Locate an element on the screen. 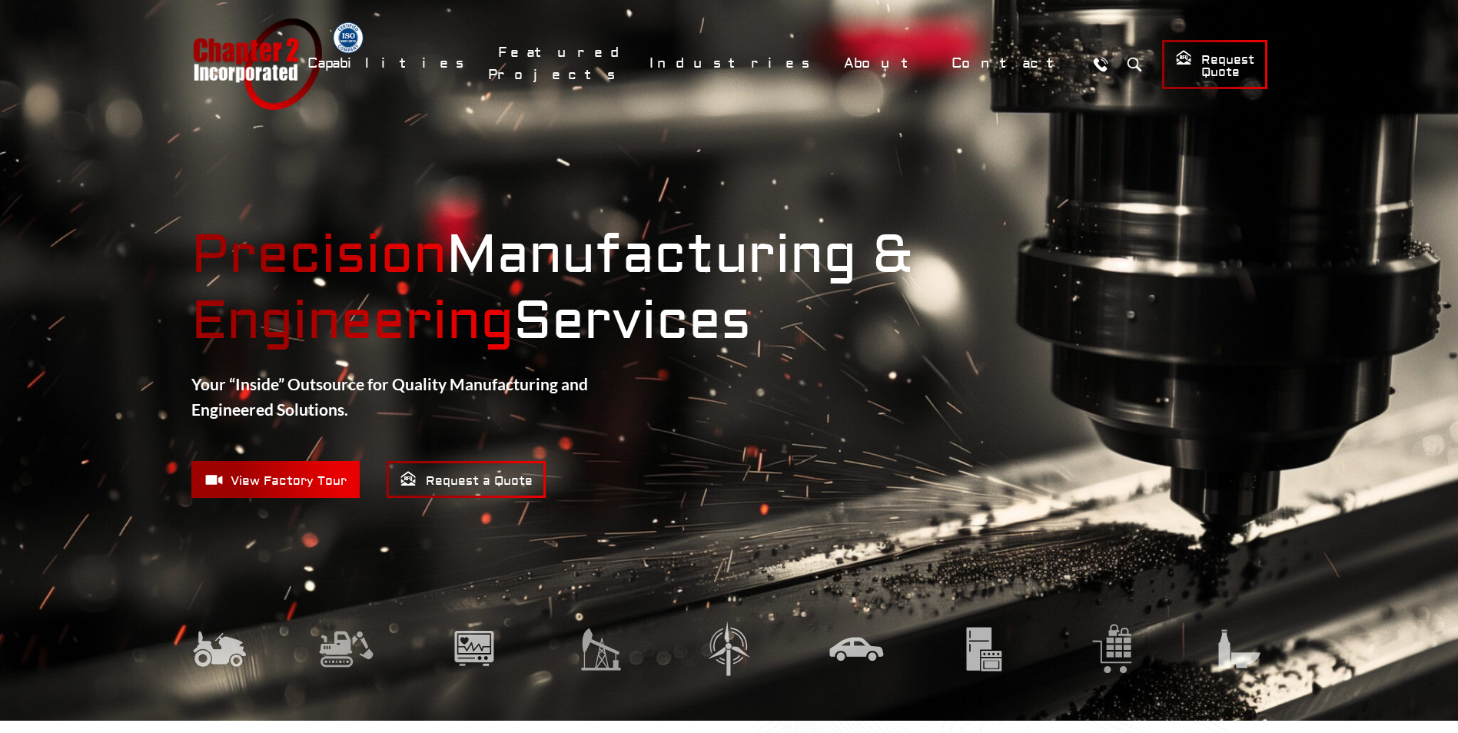 The width and height of the screenshot is (1458, 733). button: Search is located at coordinates (1134, 64).